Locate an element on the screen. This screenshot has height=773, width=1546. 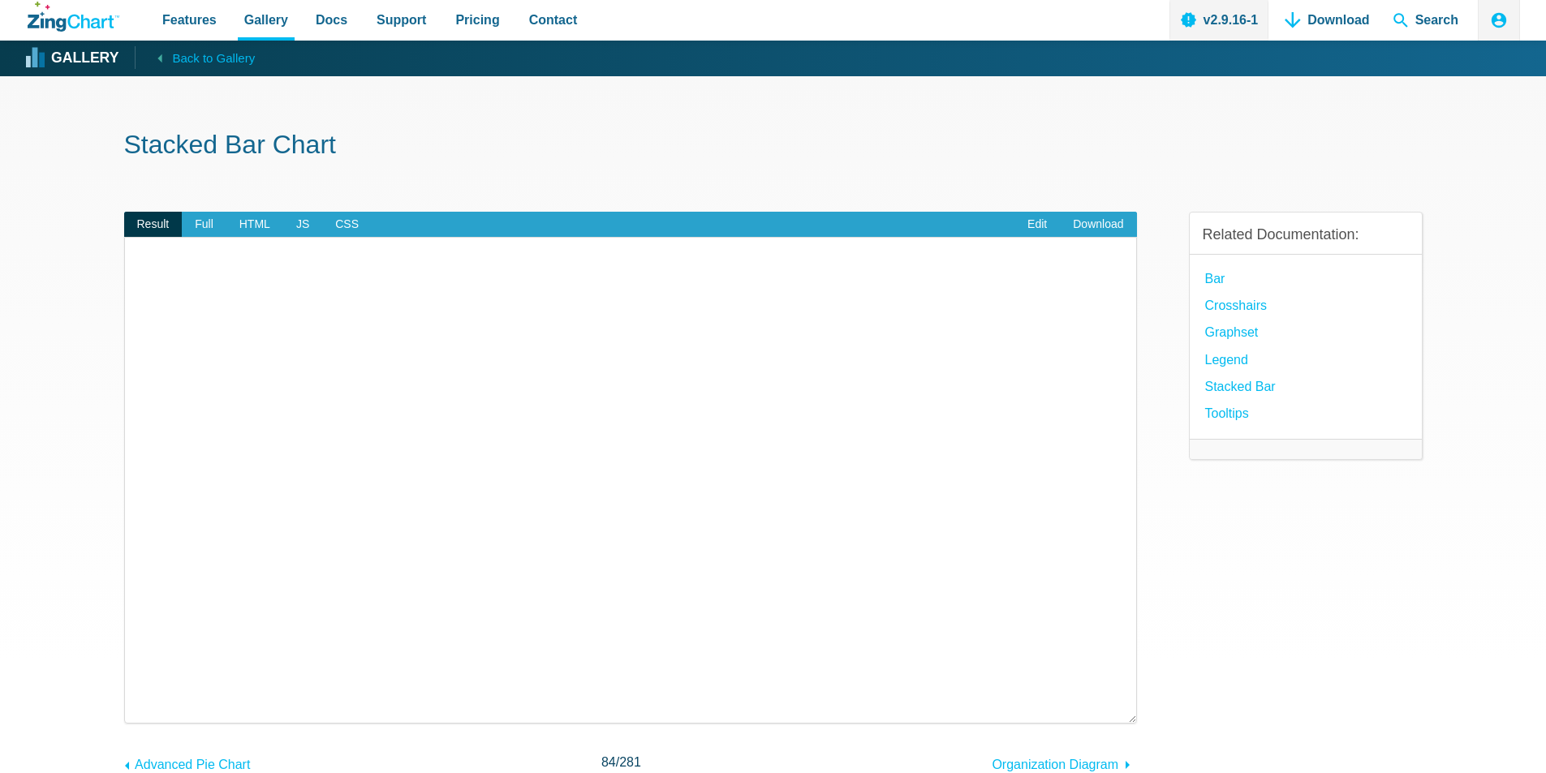
a: Tooltips is located at coordinates (1227, 413).